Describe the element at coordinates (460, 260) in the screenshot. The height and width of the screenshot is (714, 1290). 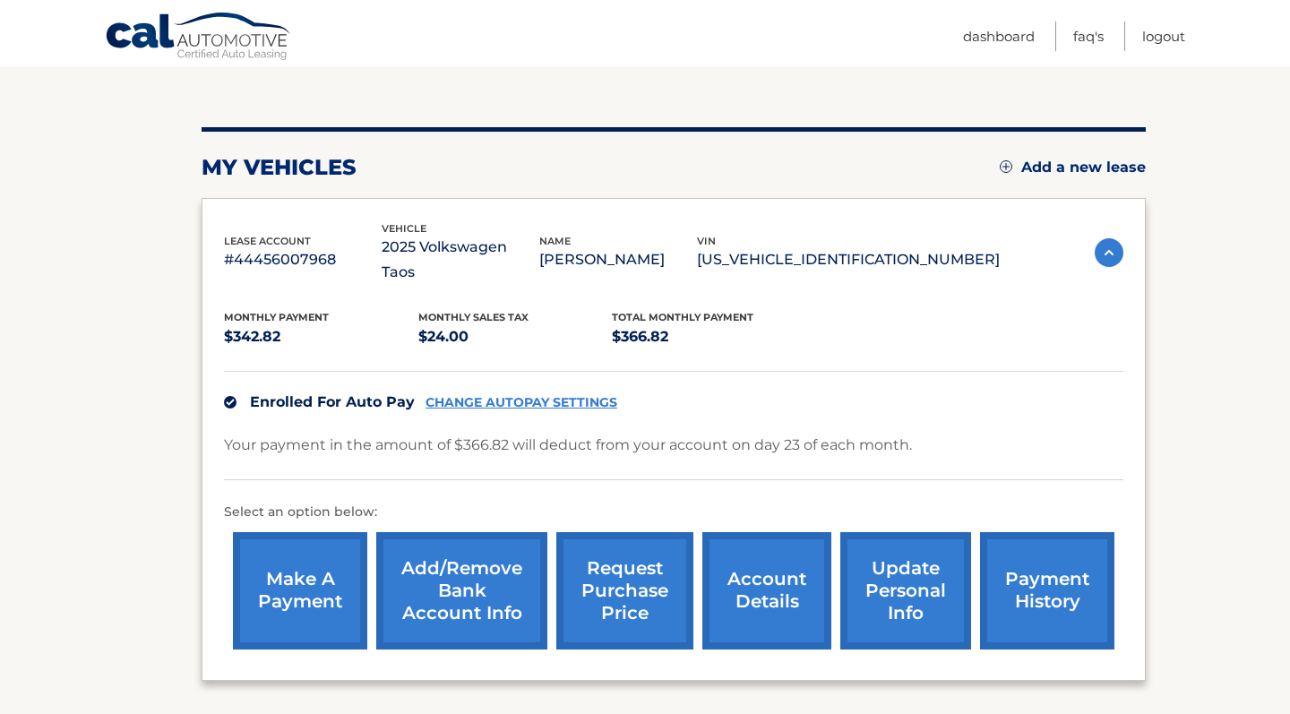
I see `p: 2025 Volkswagen Taos` at that location.